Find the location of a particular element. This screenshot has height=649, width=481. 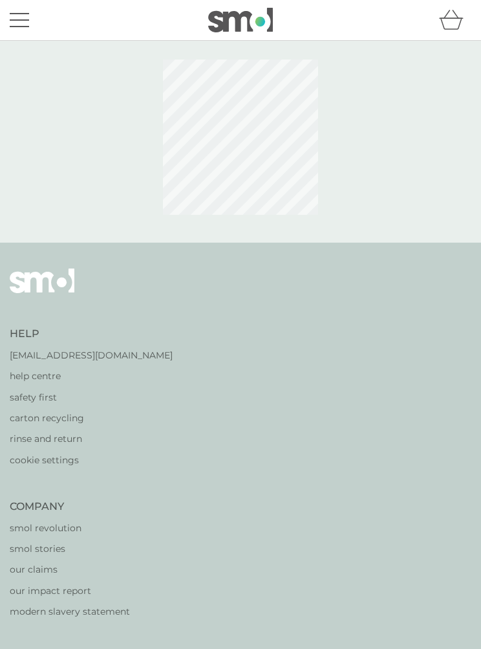

p: rinse and return is located at coordinates (91, 438).